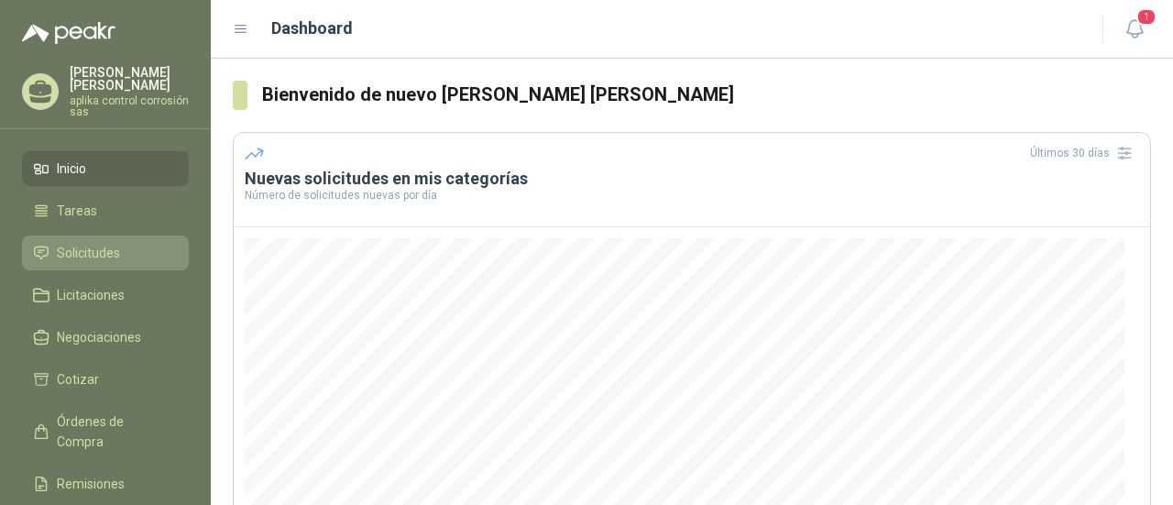  What do you see at coordinates (77, 211) in the screenshot?
I see `span: Tareas` at bounding box center [77, 211].